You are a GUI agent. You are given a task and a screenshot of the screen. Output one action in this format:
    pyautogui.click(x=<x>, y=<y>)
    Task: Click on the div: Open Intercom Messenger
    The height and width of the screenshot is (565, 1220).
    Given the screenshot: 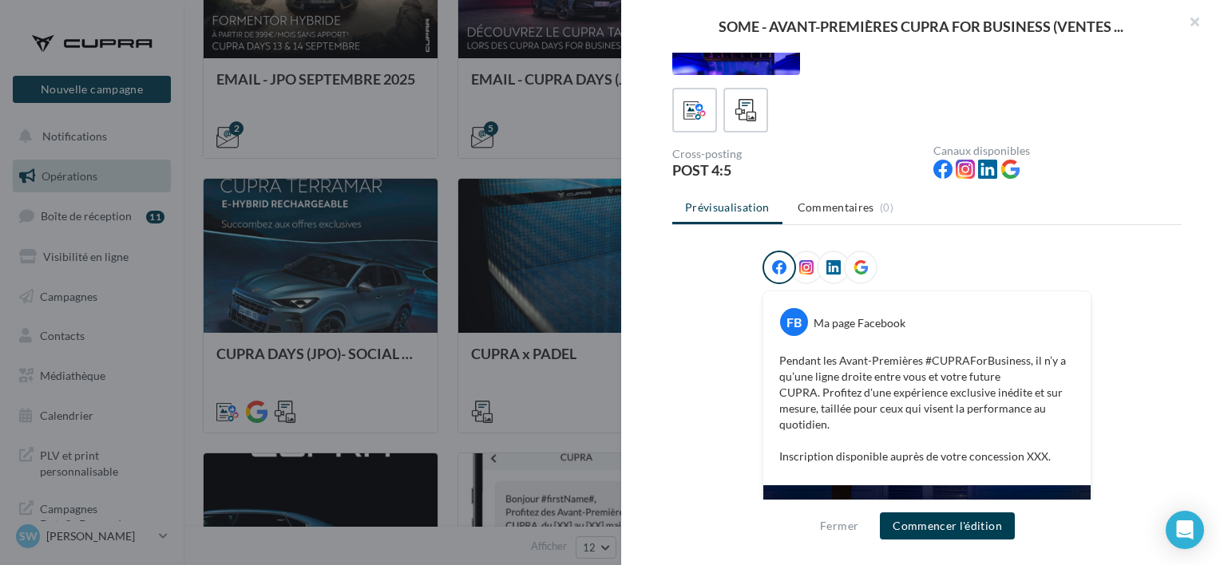 What is the action you would take?
    pyautogui.click(x=1185, y=530)
    